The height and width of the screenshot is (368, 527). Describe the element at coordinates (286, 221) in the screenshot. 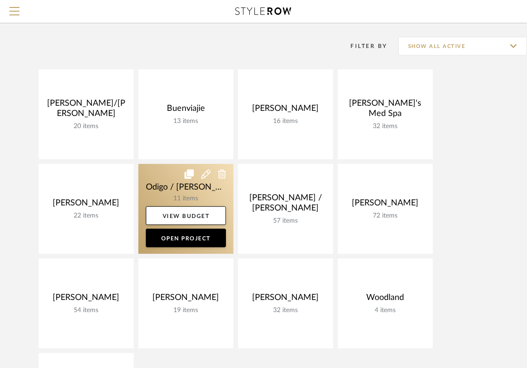

I see `div: 57 items` at that location.